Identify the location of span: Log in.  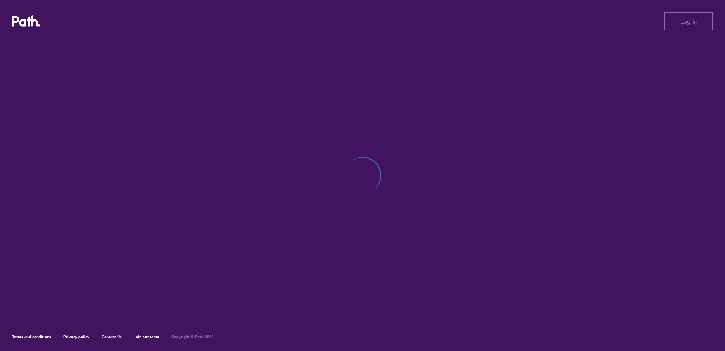
(689, 21).